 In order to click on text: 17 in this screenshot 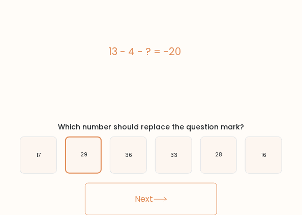, I will do `click(39, 155)`.